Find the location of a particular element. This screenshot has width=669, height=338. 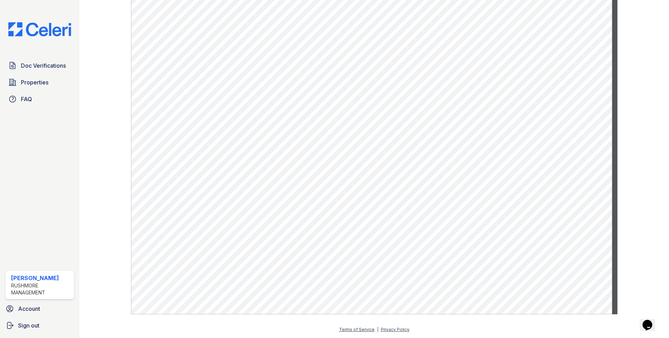

span: Sign out is located at coordinates (29, 325).